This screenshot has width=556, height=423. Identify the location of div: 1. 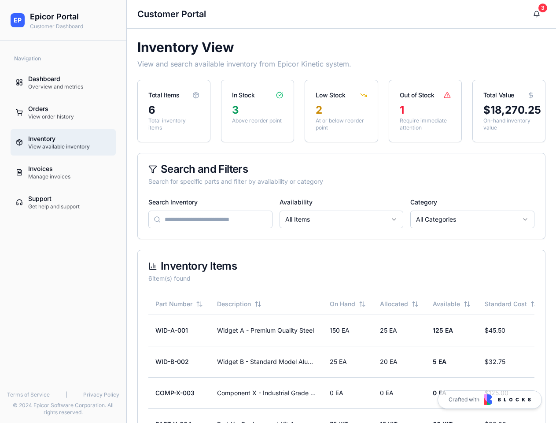
(425, 110).